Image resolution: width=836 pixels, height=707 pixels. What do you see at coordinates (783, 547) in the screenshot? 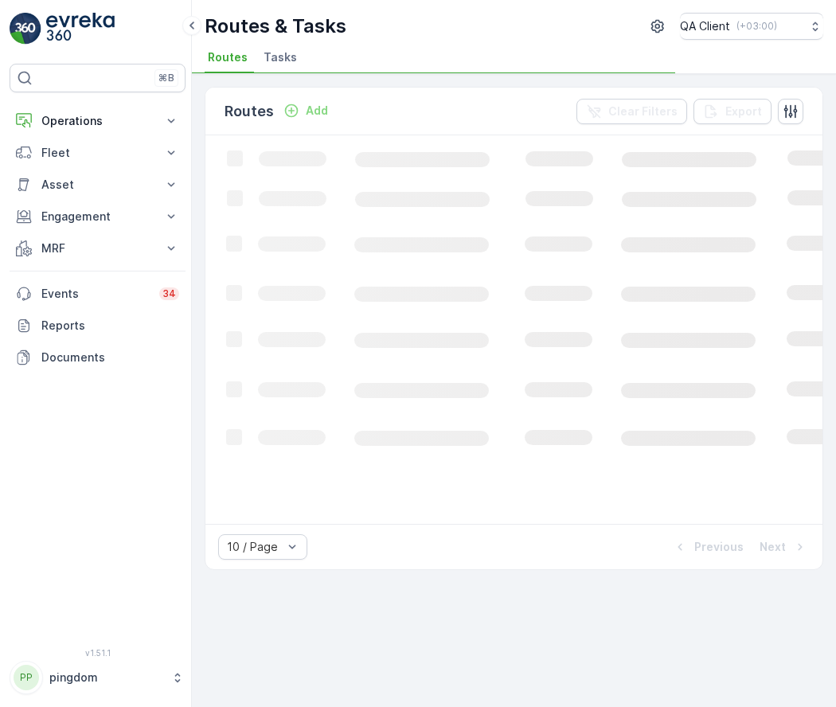
I see `button: Next` at bounding box center [783, 547].